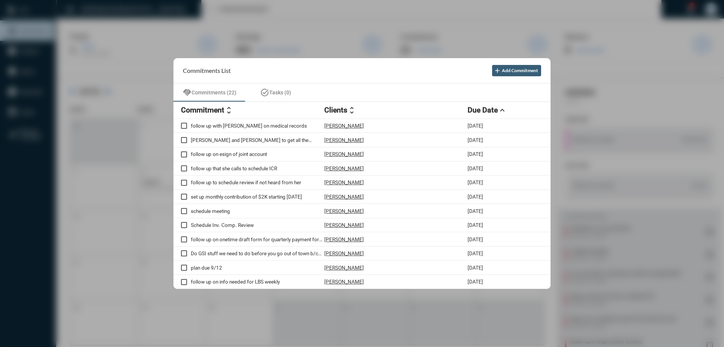  I want to click on p: follow up to schedule review if not heard from her, so click(258, 182).